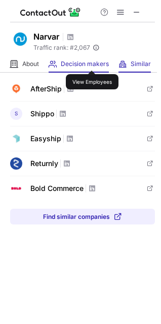 The height and width of the screenshot is (324, 161). Describe the element at coordinates (83, 216) in the screenshot. I see `button: Find similar companies` at that location.